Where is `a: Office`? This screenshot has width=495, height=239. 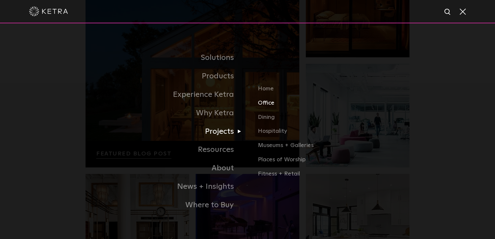 a: Office is located at coordinates (334, 106).